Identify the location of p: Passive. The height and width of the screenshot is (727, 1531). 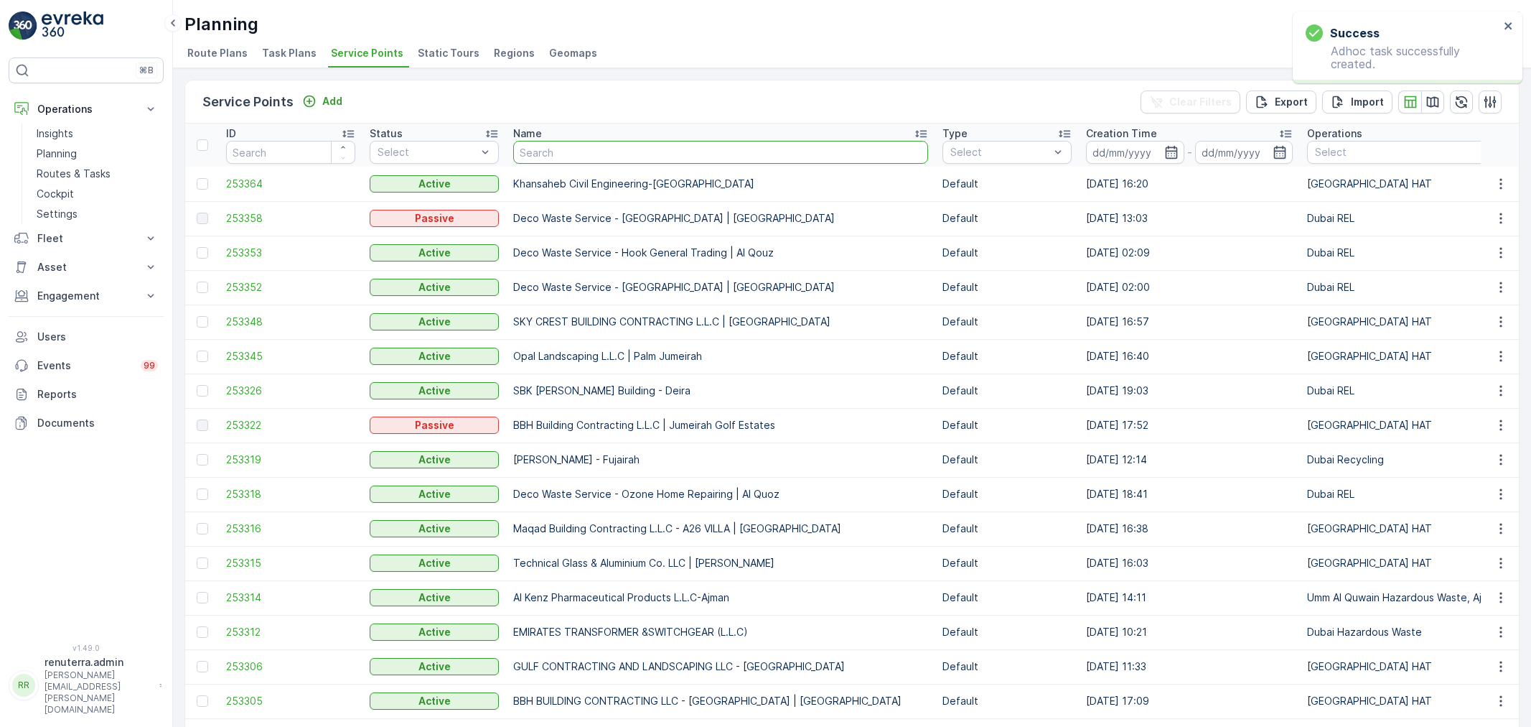
(434, 425).